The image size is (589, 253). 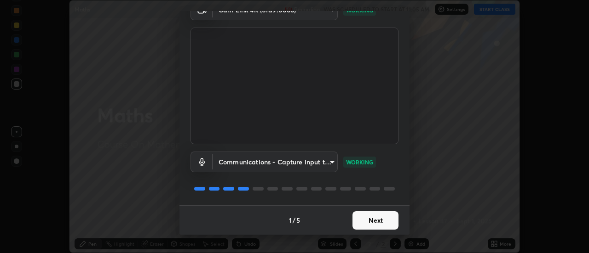 I want to click on h4: 1, so click(x=290, y=220).